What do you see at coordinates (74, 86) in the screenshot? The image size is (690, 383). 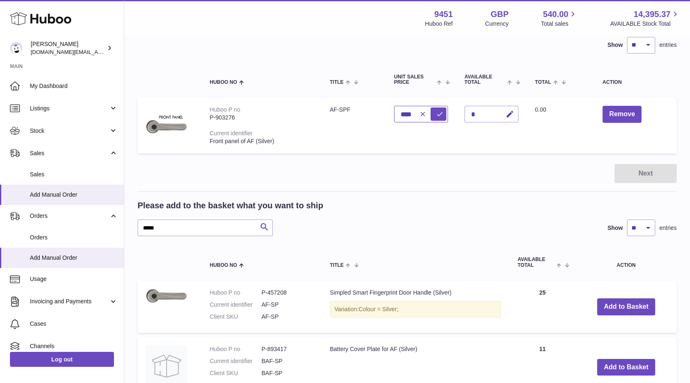 I see `span: My Dashboard` at bounding box center [74, 86].